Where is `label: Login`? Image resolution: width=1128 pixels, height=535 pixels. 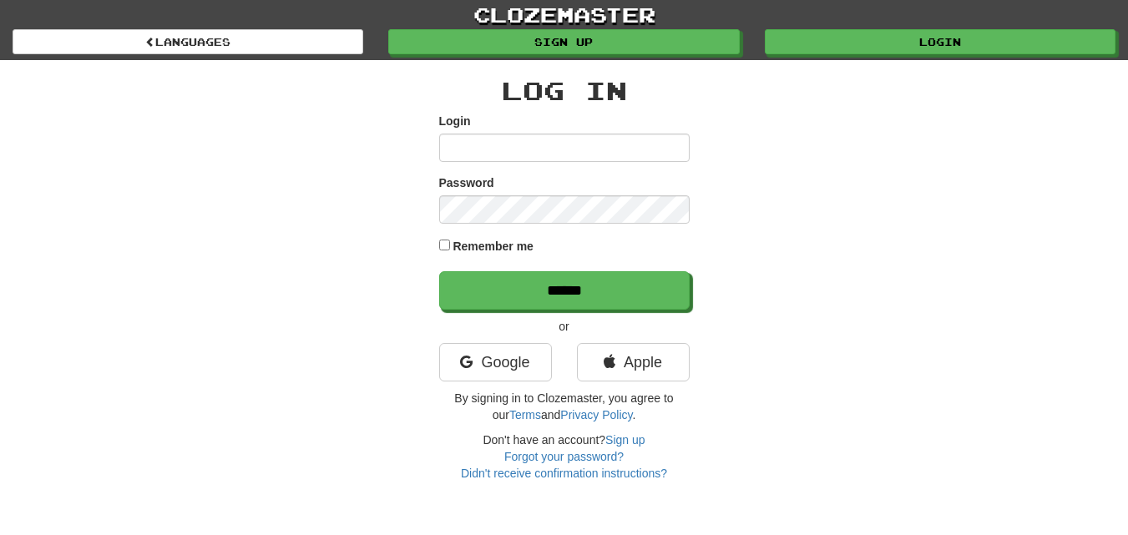 label: Login is located at coordinates (455, 121).